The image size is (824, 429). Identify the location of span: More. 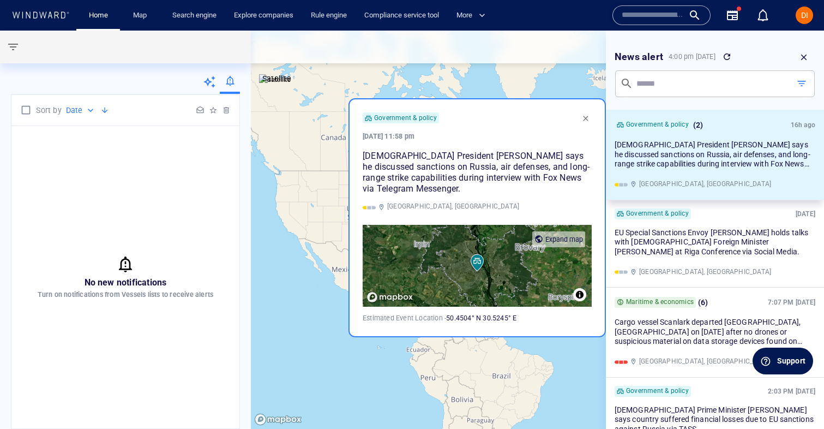
(471, 15).